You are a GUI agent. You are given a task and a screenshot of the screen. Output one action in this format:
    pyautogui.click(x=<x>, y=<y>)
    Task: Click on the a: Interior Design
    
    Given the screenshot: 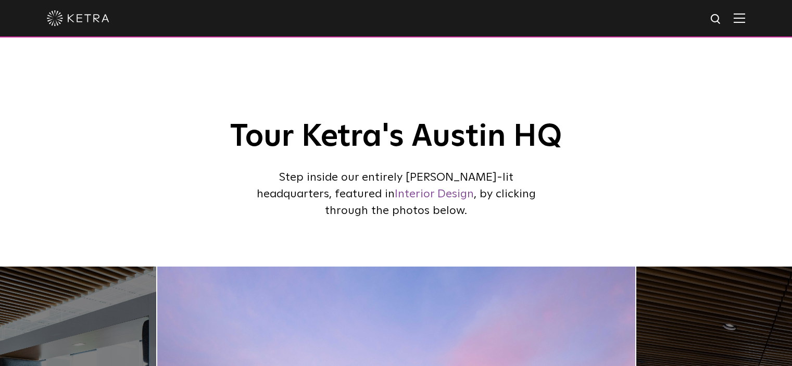 What is the action you would take?
    pyautogui.click(x=434, y=194)
    